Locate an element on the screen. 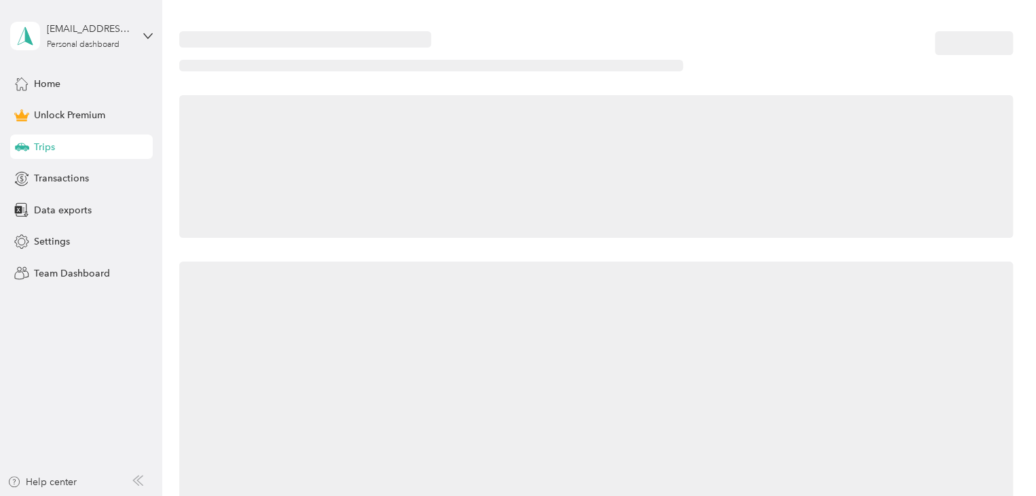  span: Unlock Premium is located at coordinates (69, 115).